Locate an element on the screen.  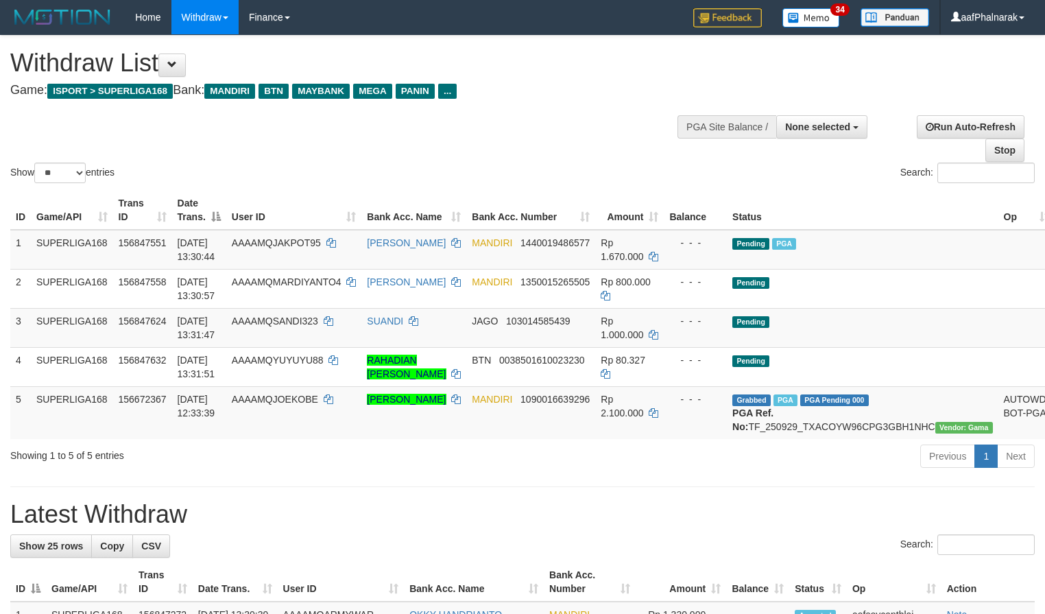
span: 156672367 is located at coordinates (143, 399).